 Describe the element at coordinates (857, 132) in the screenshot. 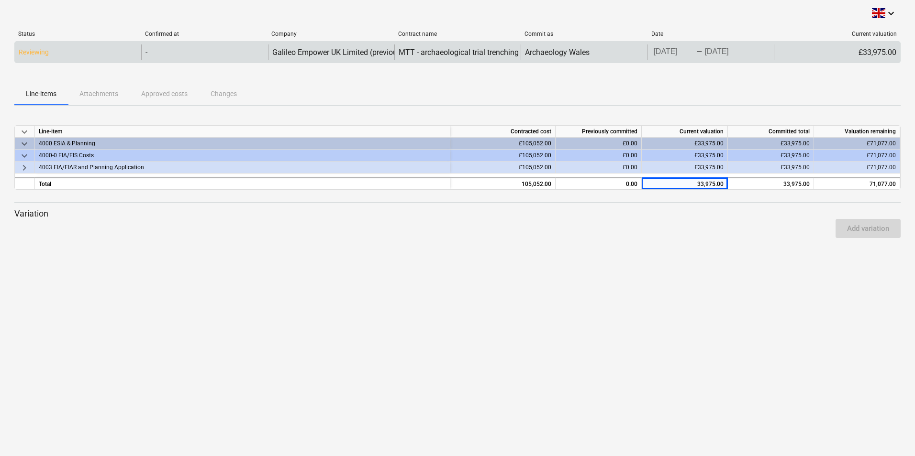

I see `div: Valuation remaining` at that location.